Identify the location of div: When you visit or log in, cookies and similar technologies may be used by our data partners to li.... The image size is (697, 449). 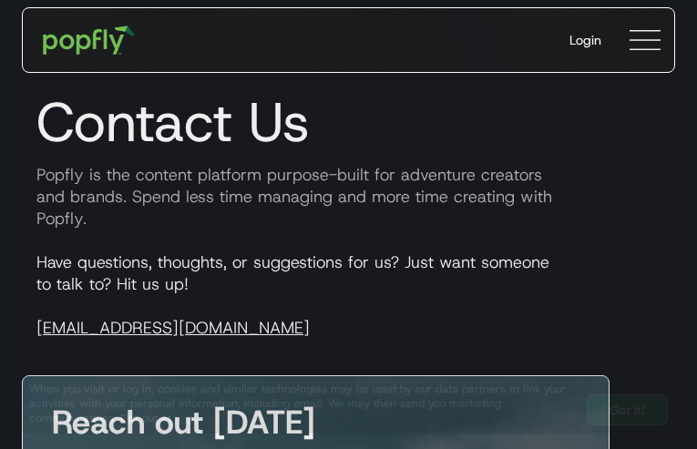
(300, 403).